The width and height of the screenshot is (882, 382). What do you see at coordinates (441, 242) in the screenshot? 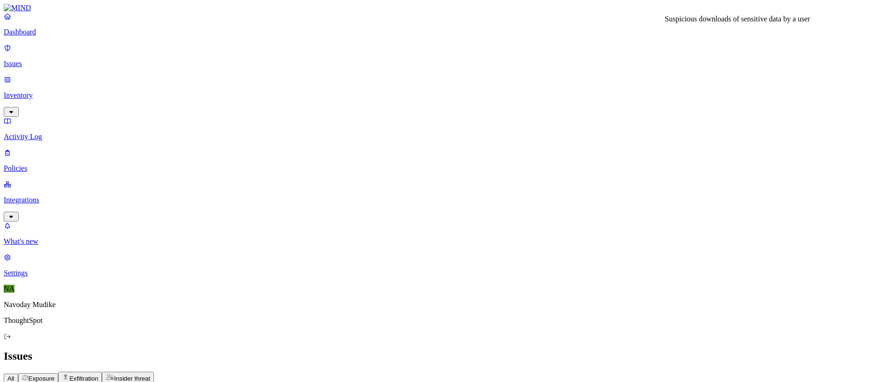
I see `p: What's new` at bounding box center [441, 242].